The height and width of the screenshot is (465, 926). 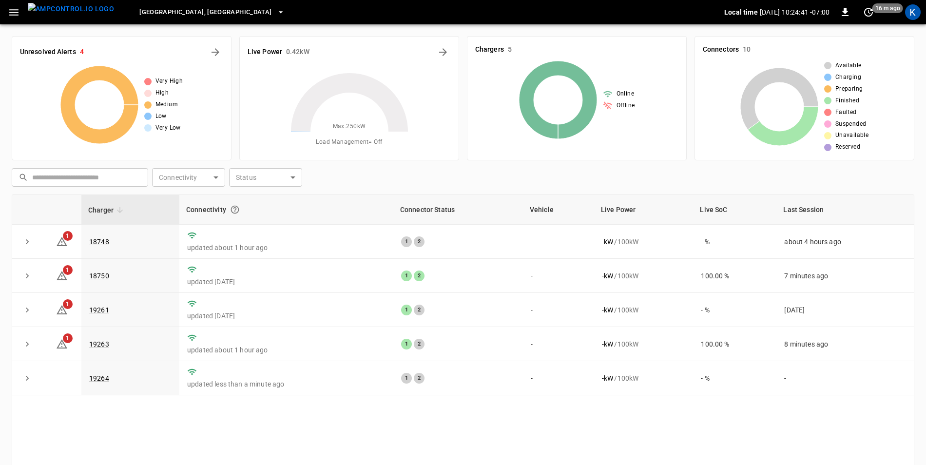 I want to click on th: Live Power, so click(x=644, y=210).